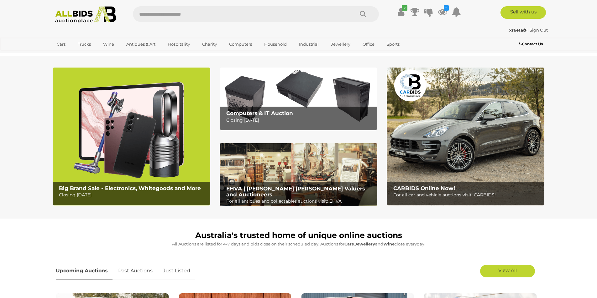  Describe the element at coordinates (61, 44) in the screenshot. I see `a: Cars` at that location.